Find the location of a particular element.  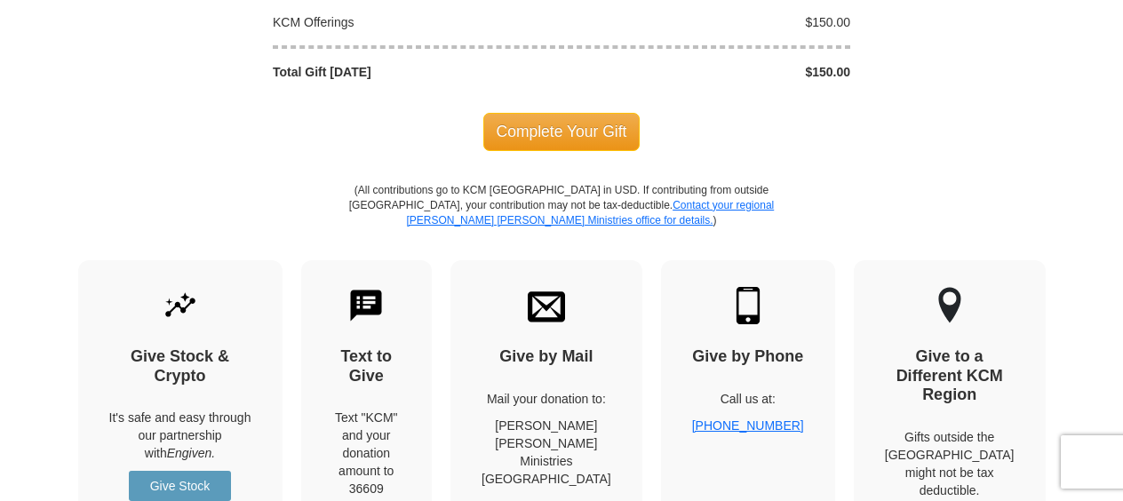

i: Engiven. is located at coordinates (191, 453).